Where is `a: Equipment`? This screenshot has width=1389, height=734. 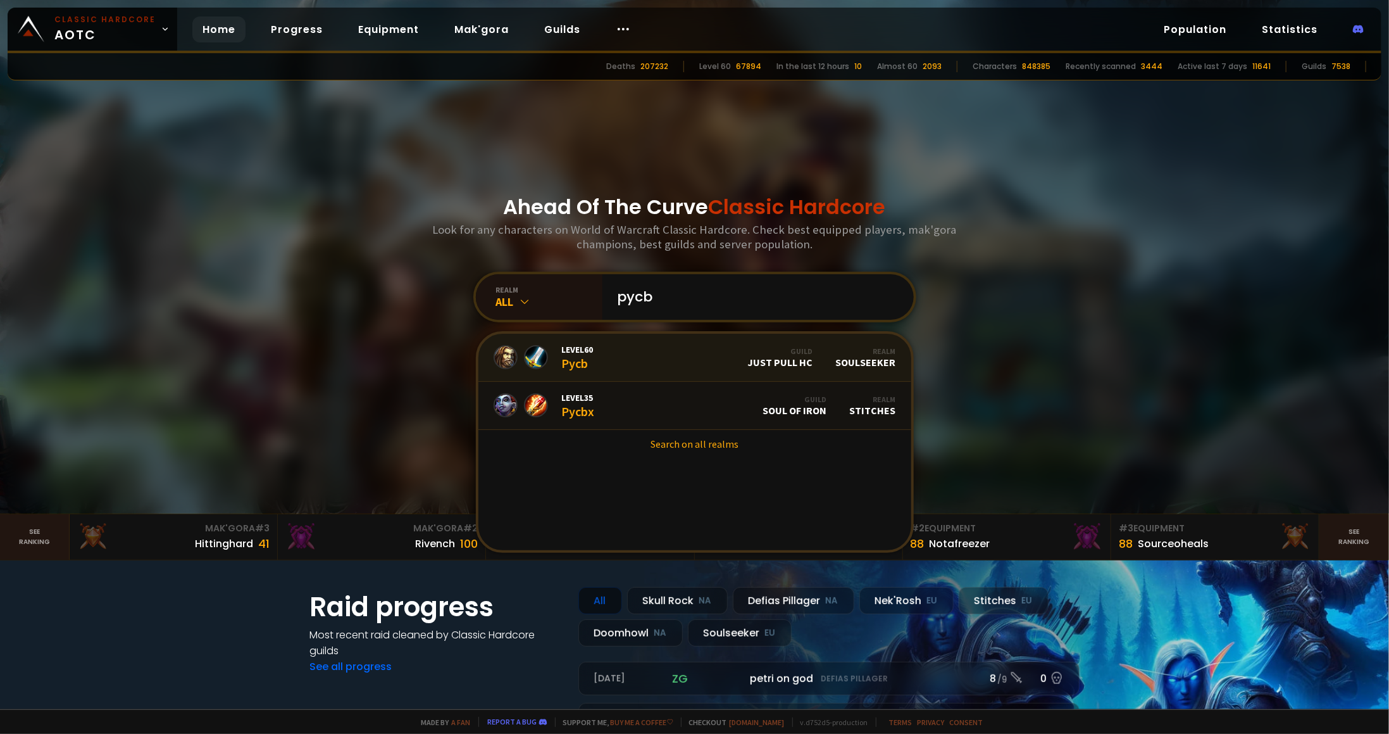 a: Equipment is located at coordinates (389, 29).